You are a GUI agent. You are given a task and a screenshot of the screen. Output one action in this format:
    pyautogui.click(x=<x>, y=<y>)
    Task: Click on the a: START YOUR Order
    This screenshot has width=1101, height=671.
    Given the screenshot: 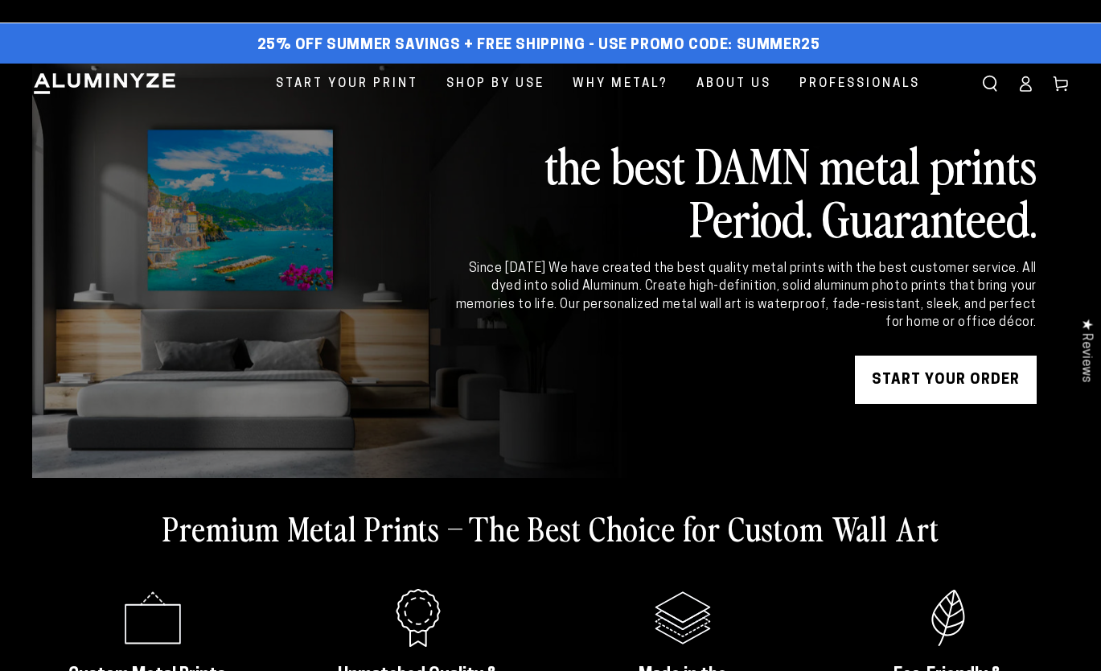 What is the action you would take?
    pyautogui.click(x=946, y=380)
    